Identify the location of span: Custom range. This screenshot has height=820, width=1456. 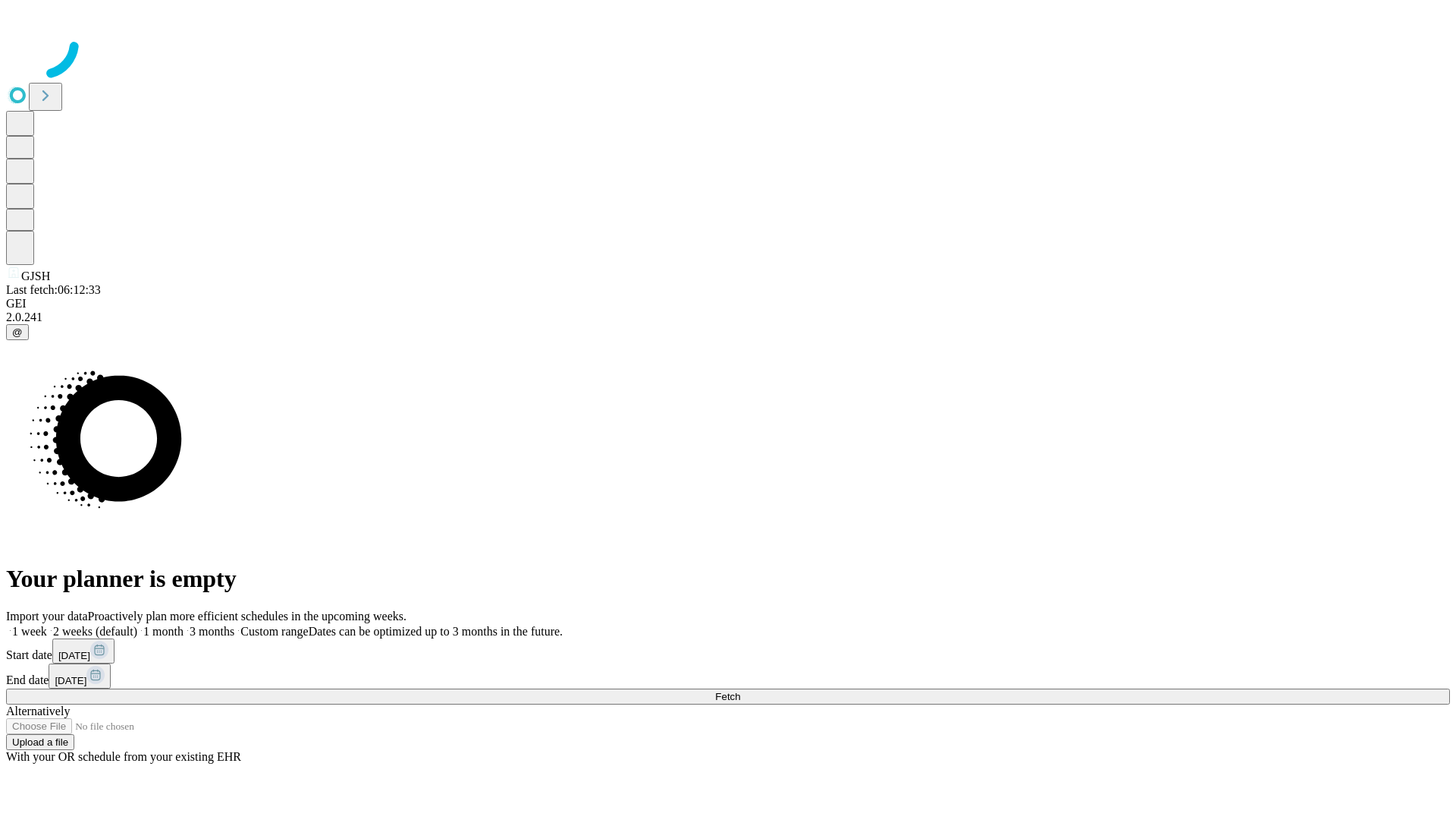
(274, 631).